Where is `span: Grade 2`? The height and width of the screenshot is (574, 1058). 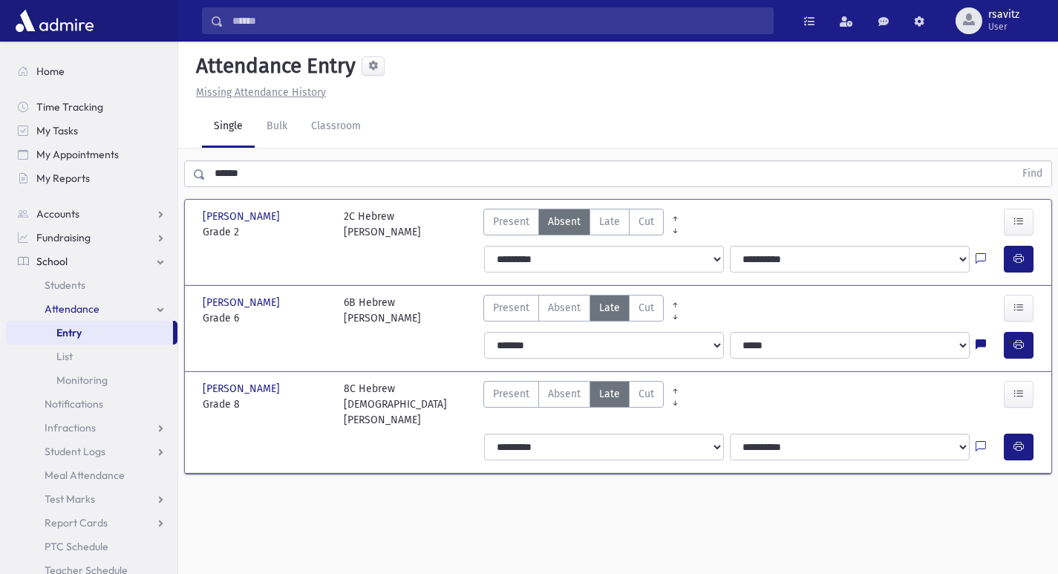
span: Grade 2 is located at coordinates (266, 232).